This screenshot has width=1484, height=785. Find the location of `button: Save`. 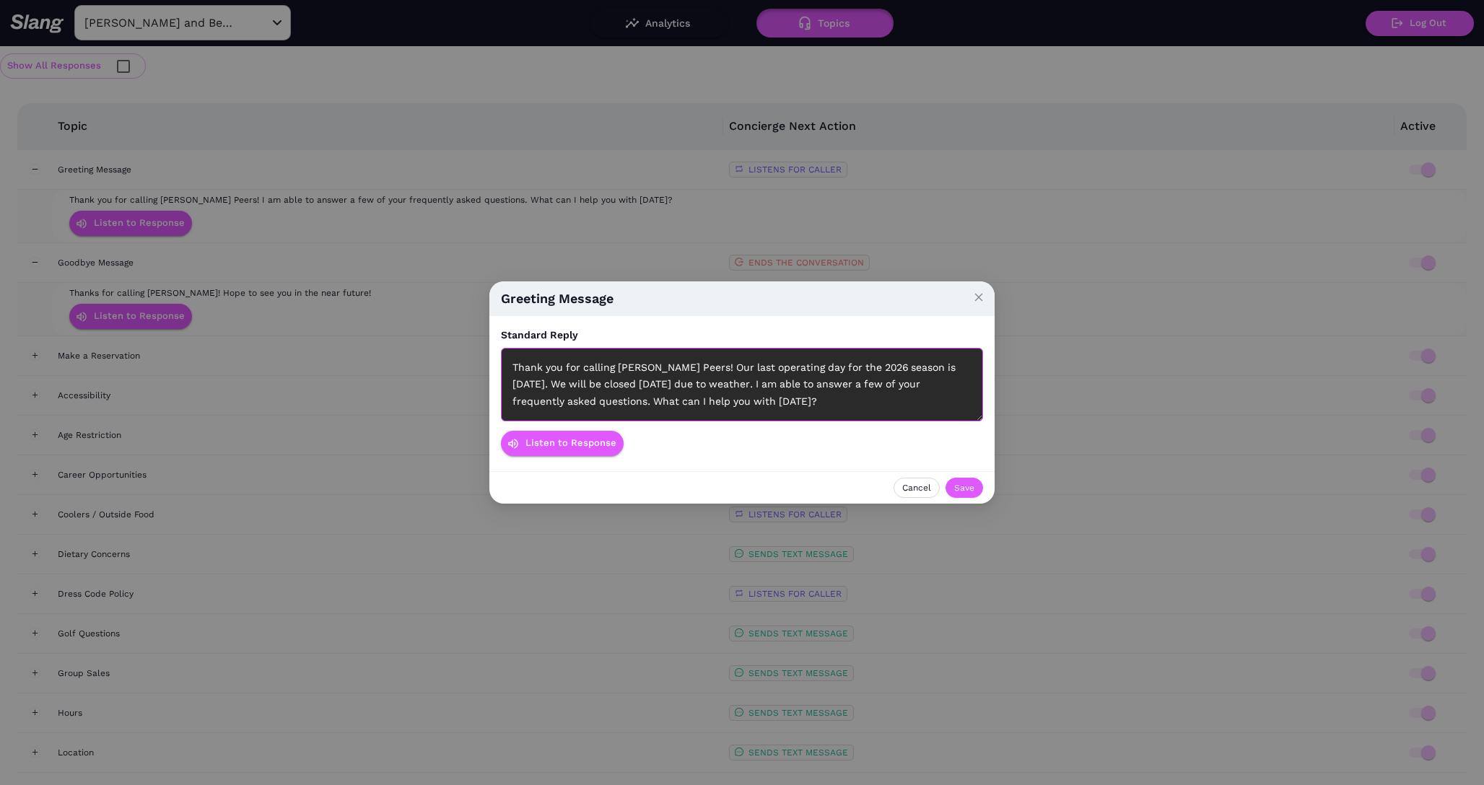

button: Save is located at coordinates (964, 488).